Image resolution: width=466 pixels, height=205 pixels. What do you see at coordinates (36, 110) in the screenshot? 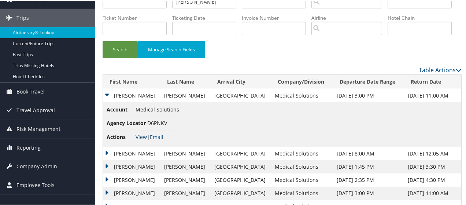
I see `span: Travel Approval` at bounding box center [36, 110].